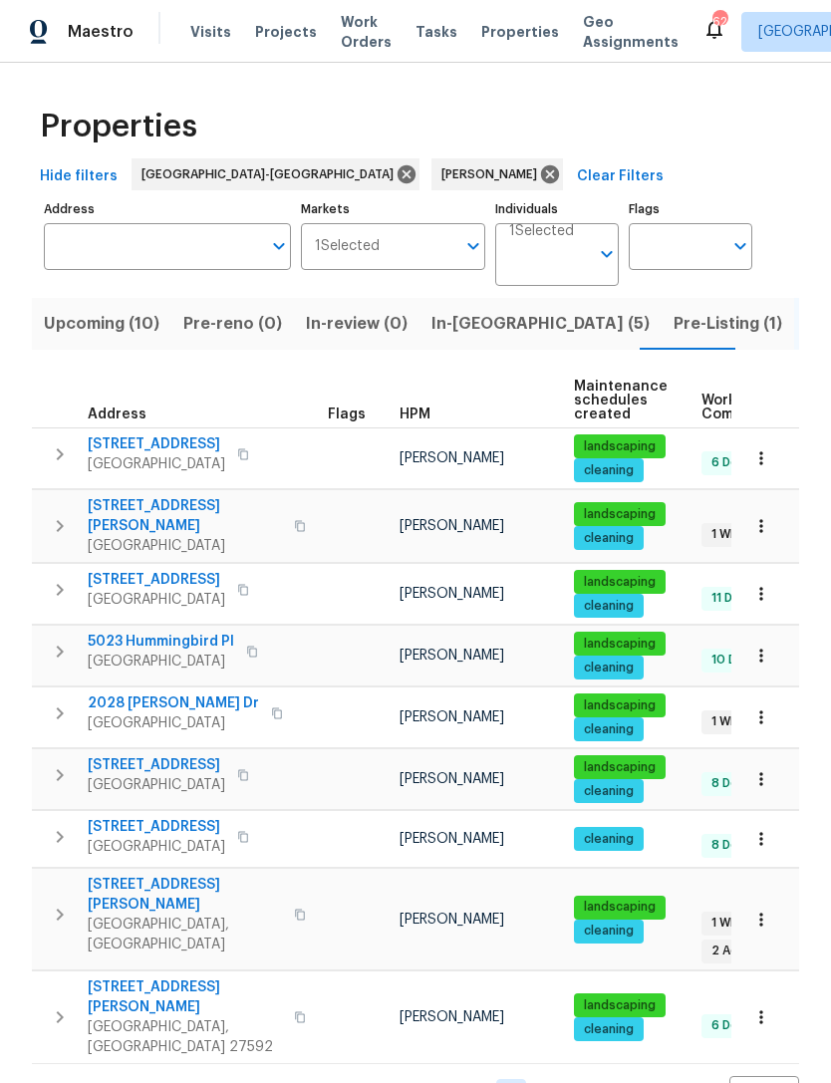 Image resolution: width=831 pixels, height=1083 pixels. What do you see at coordinates (620, 176) in the screenshot?
I see `span: Clear Filters` at bounding box center [620, 176].